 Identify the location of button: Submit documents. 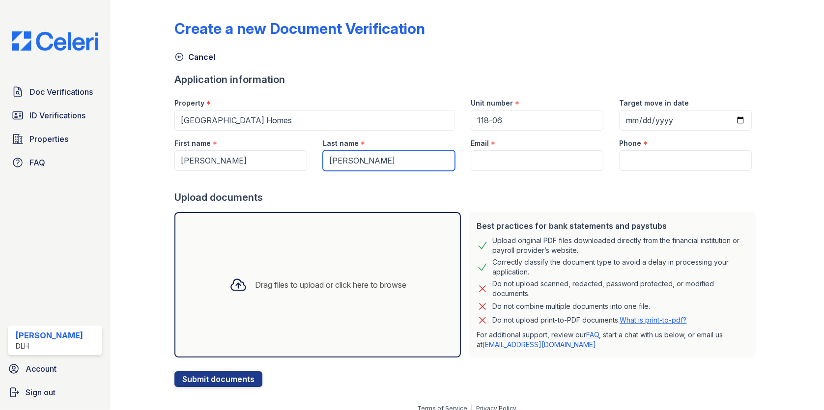
(218, 379).